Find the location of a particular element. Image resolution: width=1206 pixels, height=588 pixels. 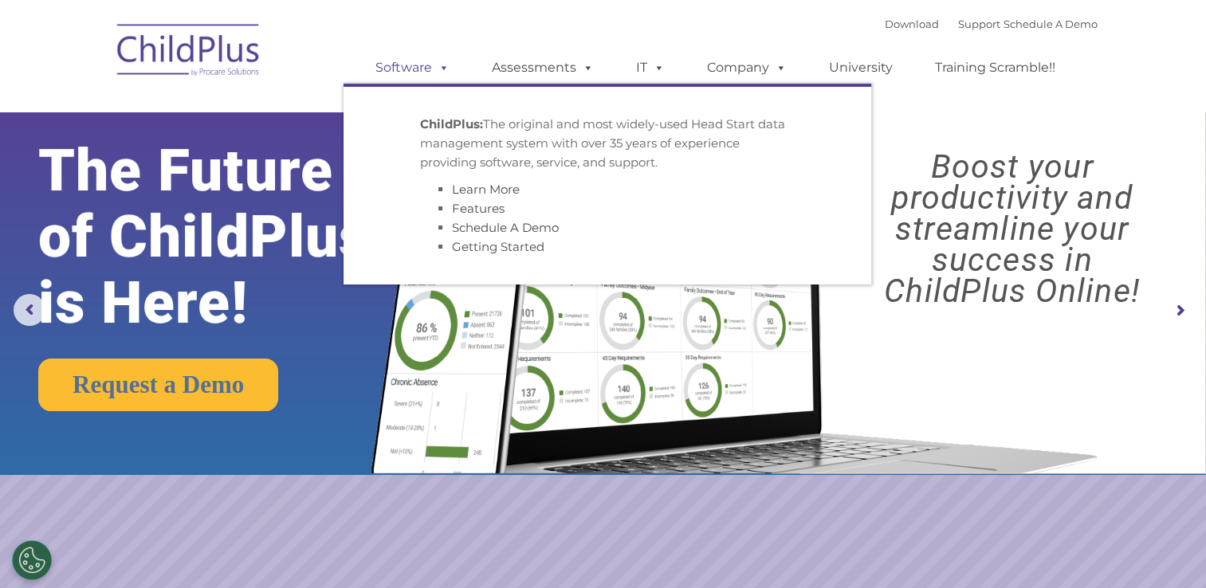

a: Features is located at coordinates (478, 208).